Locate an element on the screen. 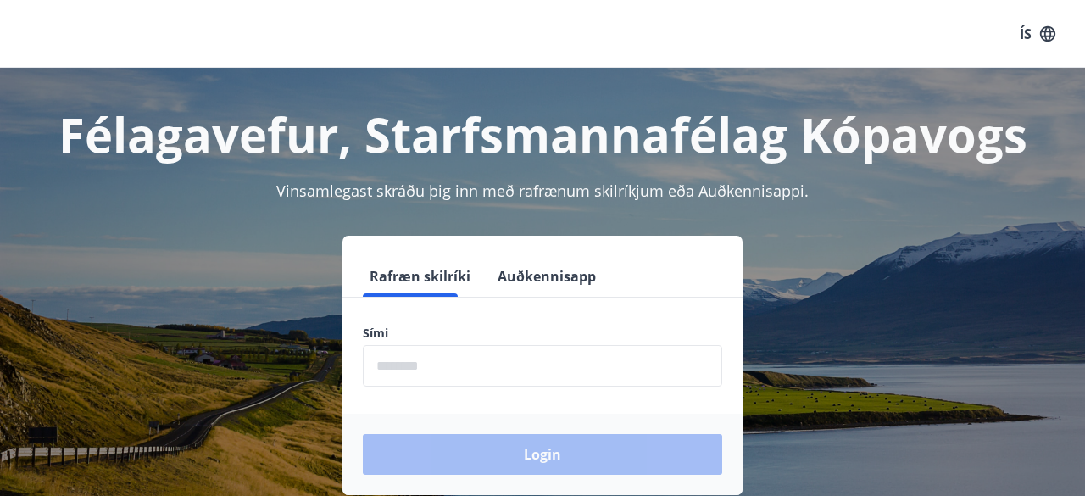 The height and width of the screenshot is (496, 1085). button: Rafræn skilríki is located at coordinates (420, 276).